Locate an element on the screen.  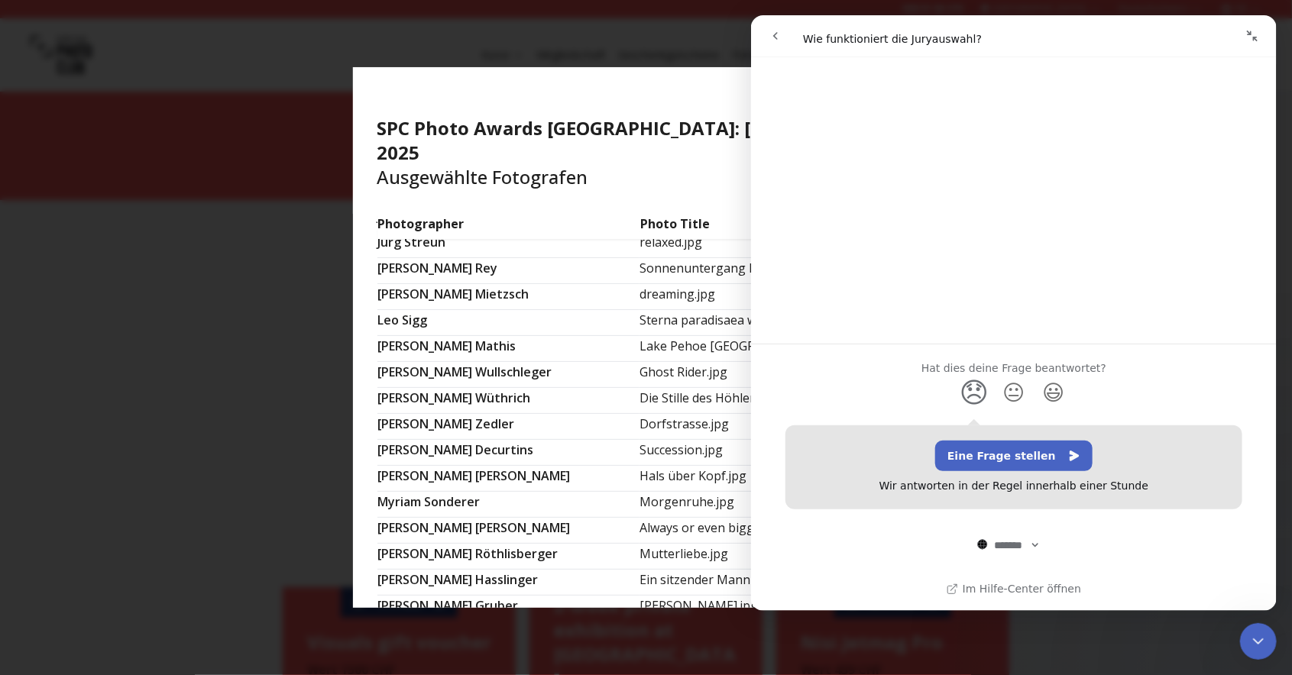
td: Jürg Streun is located at coordinates (508, 245).